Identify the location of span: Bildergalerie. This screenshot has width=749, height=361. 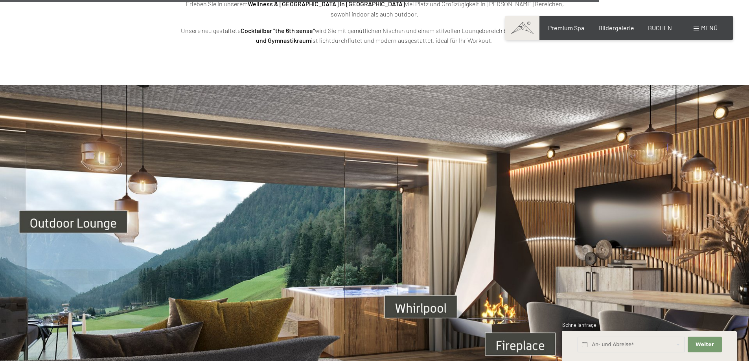
(616, 28).